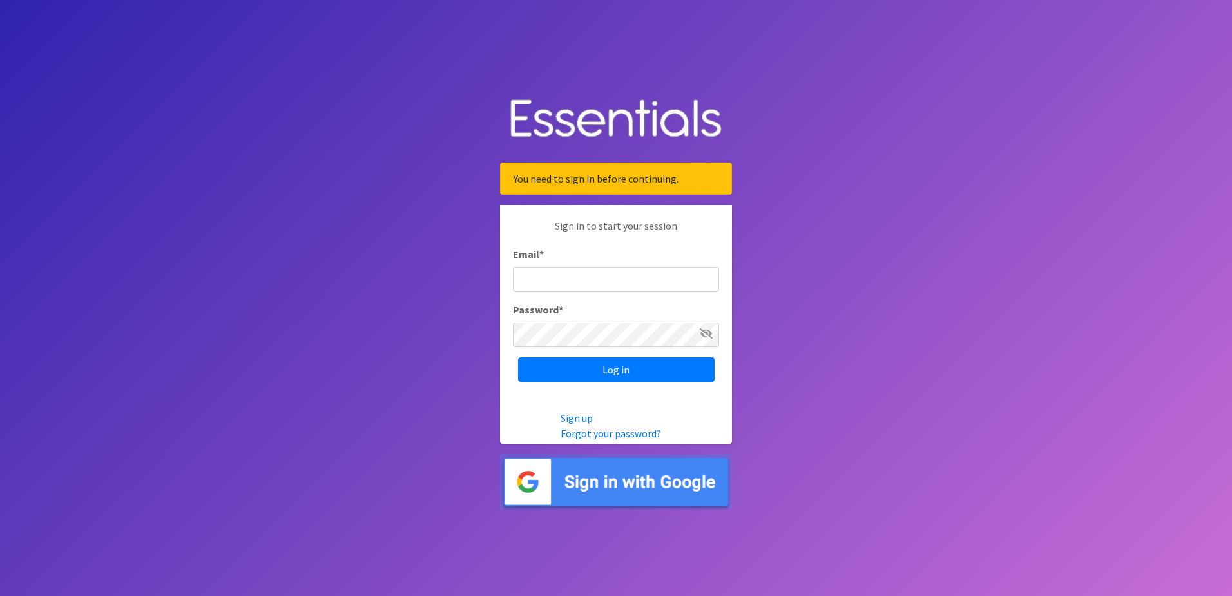 The height and width of the screenshot is (596, 1232). I want to click on label: Email, so click(529, 254).